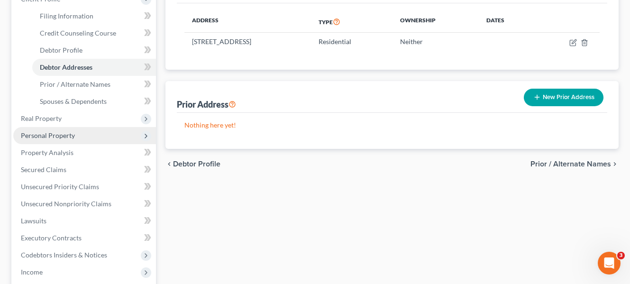  Describe the element at coordinates (41, 118) in the screenshot. I see `span: Real Property` at that location.